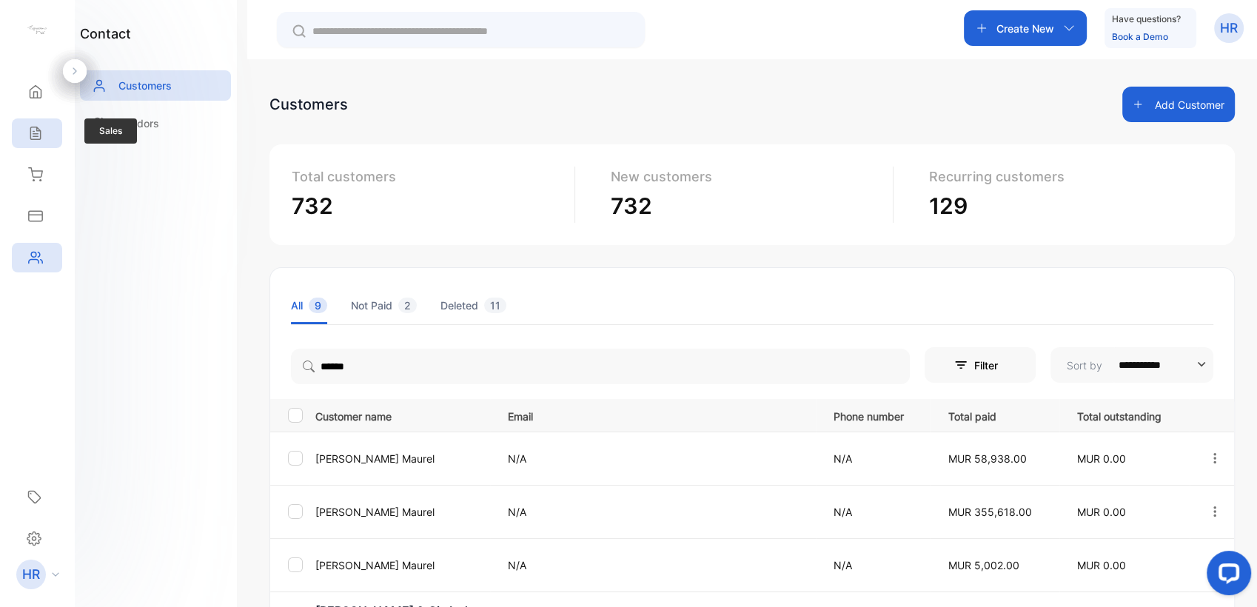 Image resolution: width=1257 pixels, height=607 pixels. I want to click on p: 129, so click(1065, 206).